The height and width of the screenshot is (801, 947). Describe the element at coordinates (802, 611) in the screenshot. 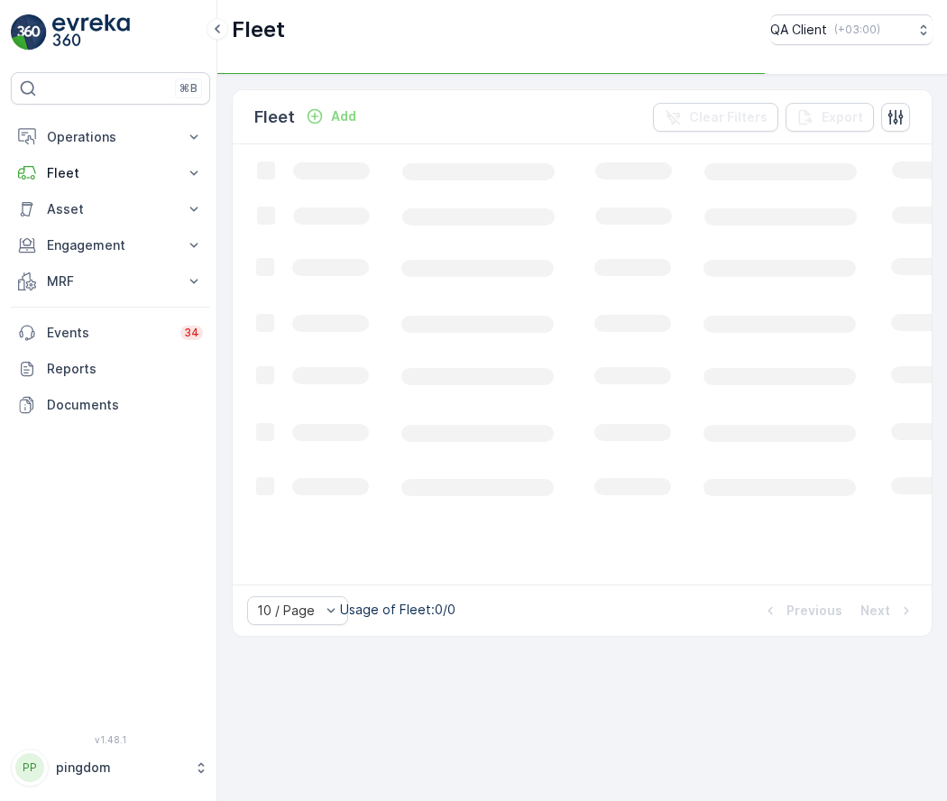

I see `button: Previous` at that location.